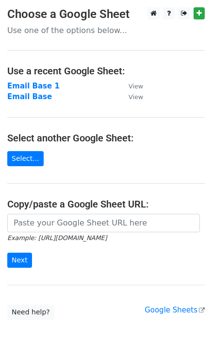 Image resolution: width=212 pixels, height=363 pixels. What do you see at coordinates (175, 310) in the screenshot?
I see `a: Google Sheets` at bounding box center [175, 310].